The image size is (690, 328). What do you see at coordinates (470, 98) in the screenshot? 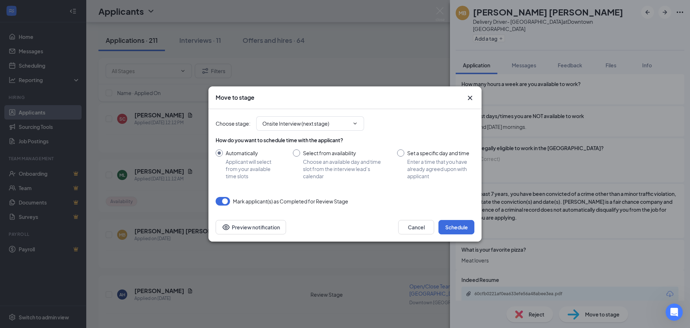
I see `button: Close` at bounding box center [470, 98].